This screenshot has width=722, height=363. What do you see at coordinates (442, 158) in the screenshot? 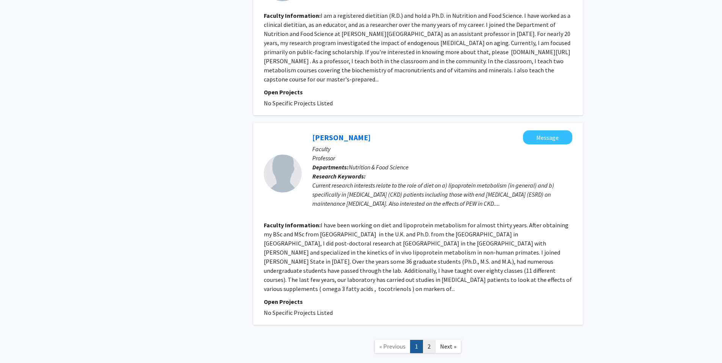
I see `p: Professor` at bounding box center [442, 158].